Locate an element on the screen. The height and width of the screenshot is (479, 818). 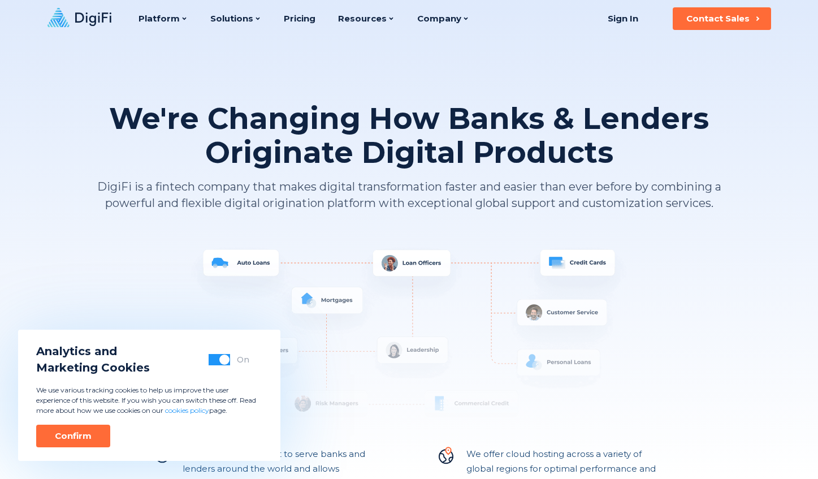
p: DigiFi is a fintech company that makes digital transformation faster and easier than ever before ... is located at coordinates (409, 195).